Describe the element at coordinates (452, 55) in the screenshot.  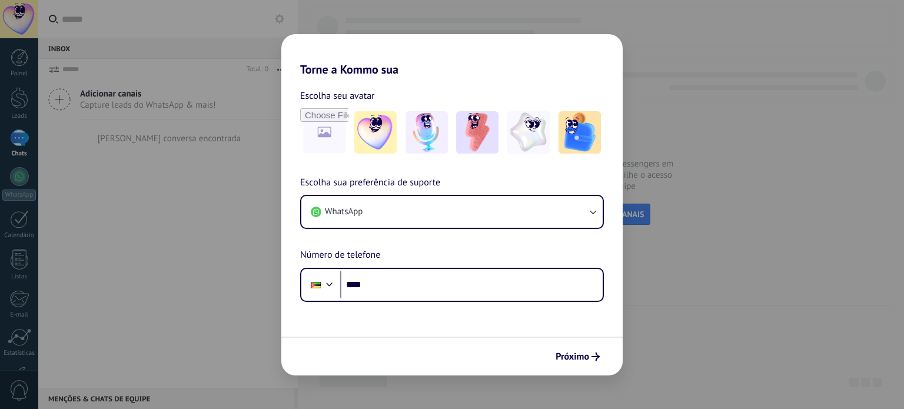
I see `h2: Torne a Kommo sua` at that location.